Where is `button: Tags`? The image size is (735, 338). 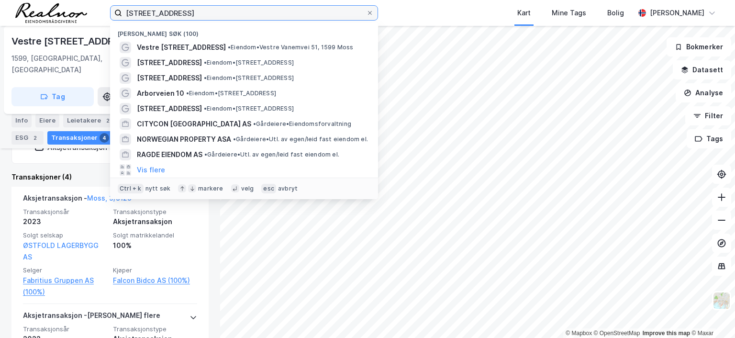 button: Tags is located at coordinates (709, 139).